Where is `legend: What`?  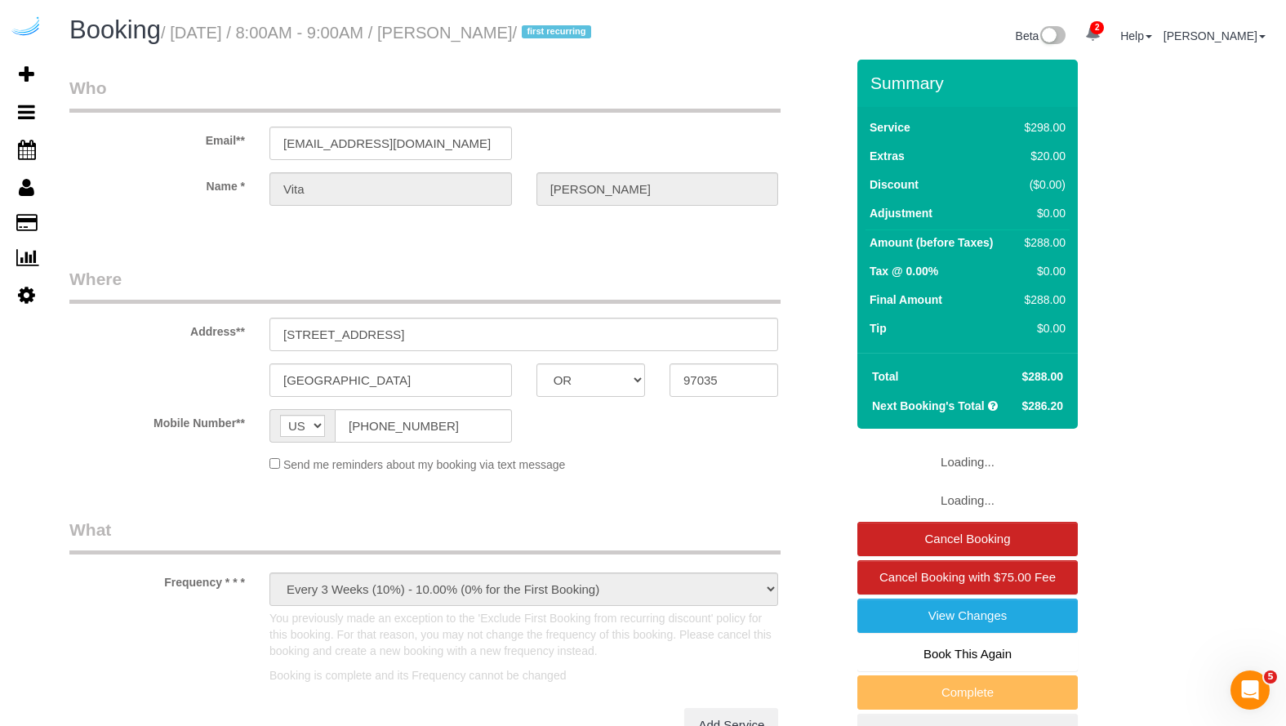
legend: What is located at coordinates (424, 535).